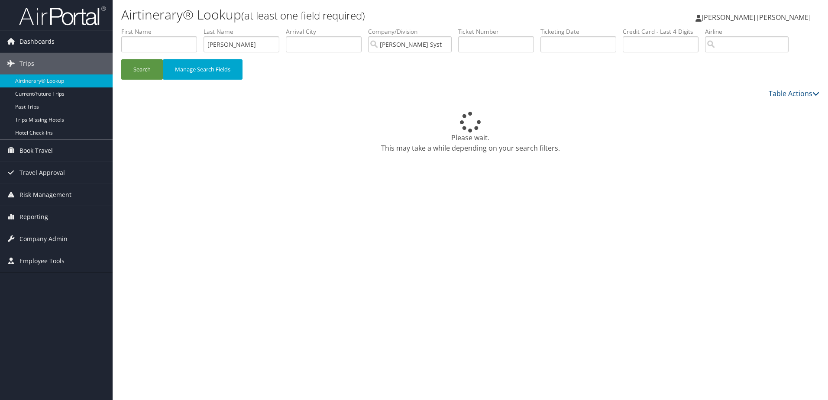 This screenshot has width=828, height=400. I want to click on label: Company/Division, so click(413, 32).